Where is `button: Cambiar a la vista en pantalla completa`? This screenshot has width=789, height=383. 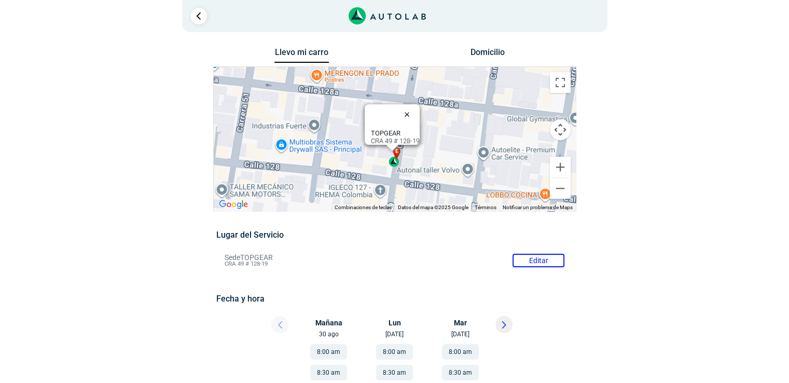 button: Cambiar a la vista en pantalla completa is located at coordinates (560, 83).